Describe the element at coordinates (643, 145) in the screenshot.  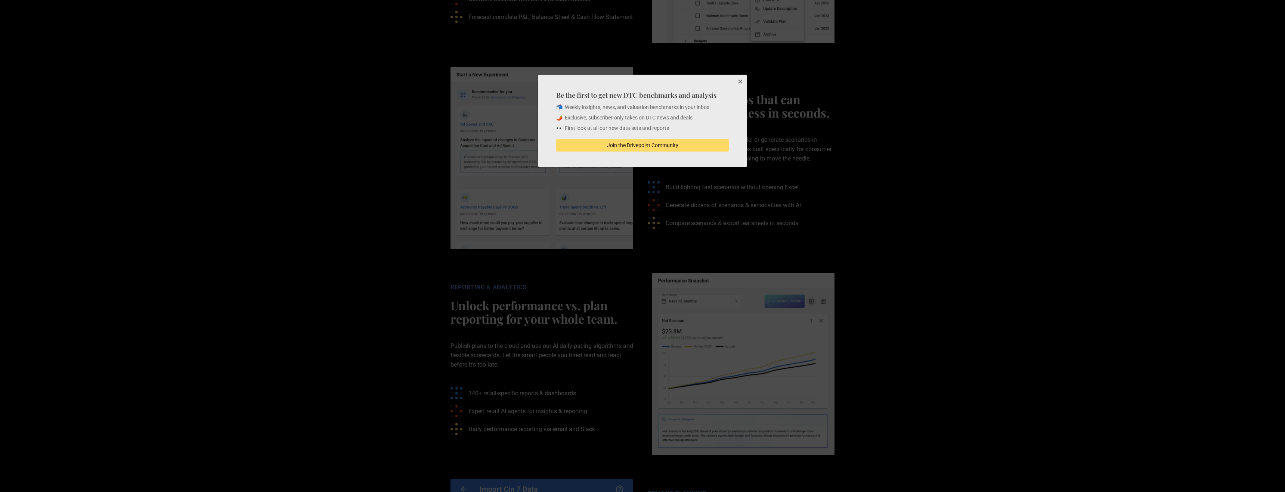
I see `button: Join the Drivepoint Community` at that location.